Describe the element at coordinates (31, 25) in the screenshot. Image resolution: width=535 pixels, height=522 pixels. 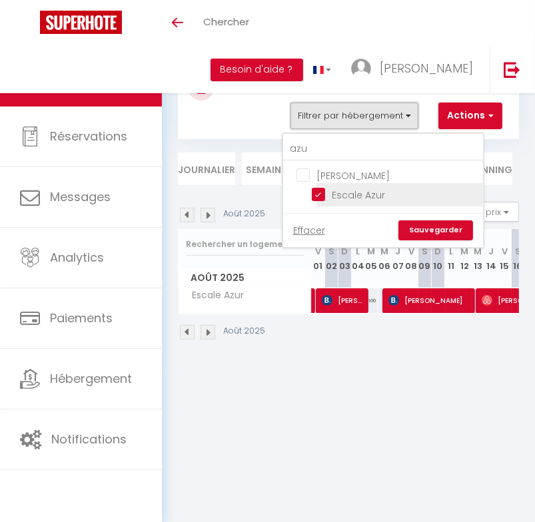
I see `button: Ouvrir le widget de chat LiveChat` at that location.